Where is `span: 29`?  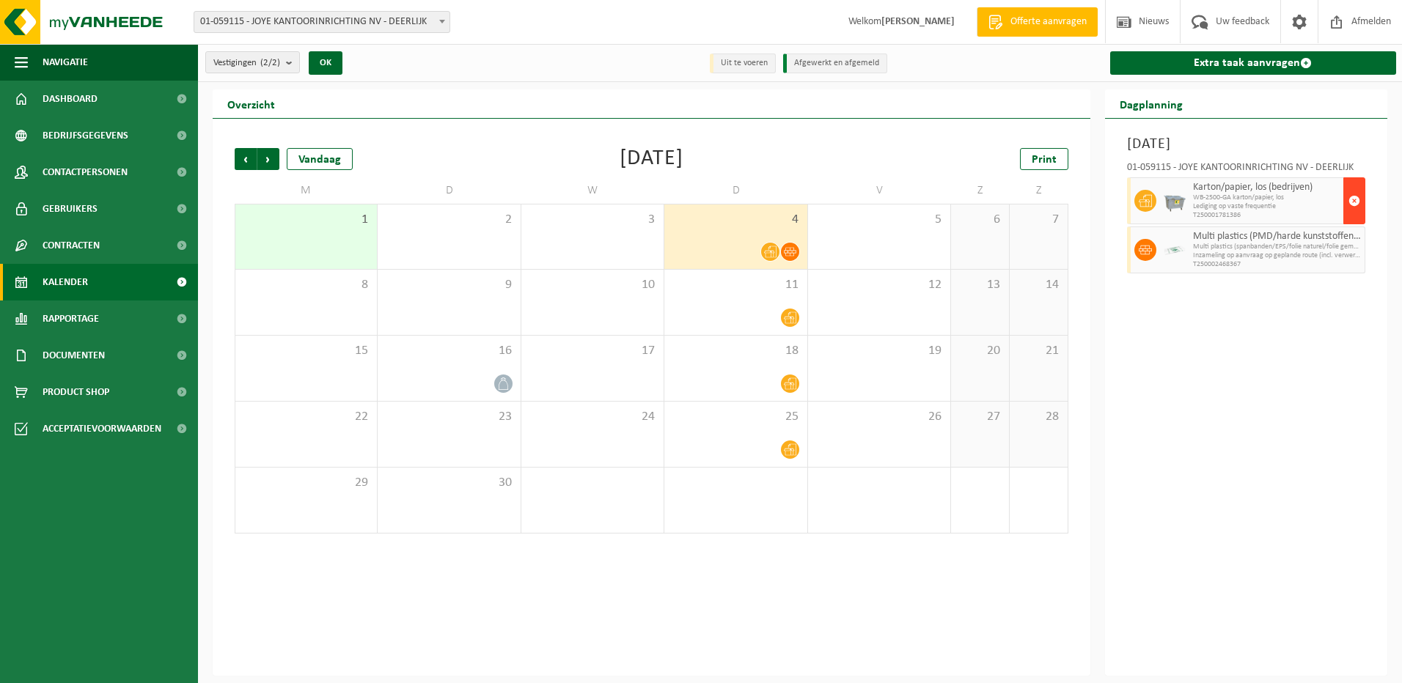 span: 29 is located at coordinates (306, 483).